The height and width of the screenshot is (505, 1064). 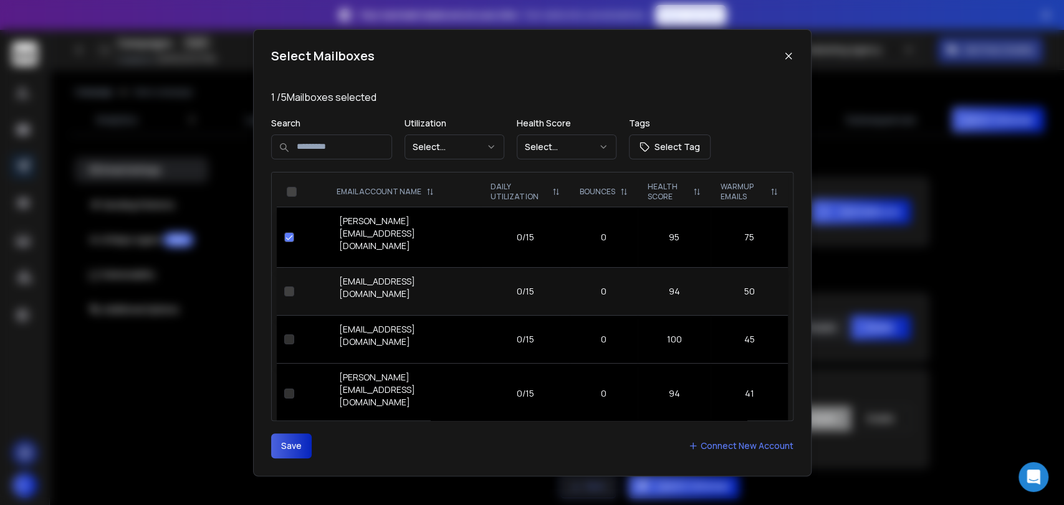 What do you see at coordinates (454, 123) in the screenshot?
I see `p: Utilization` at bounding box center [454, 123].